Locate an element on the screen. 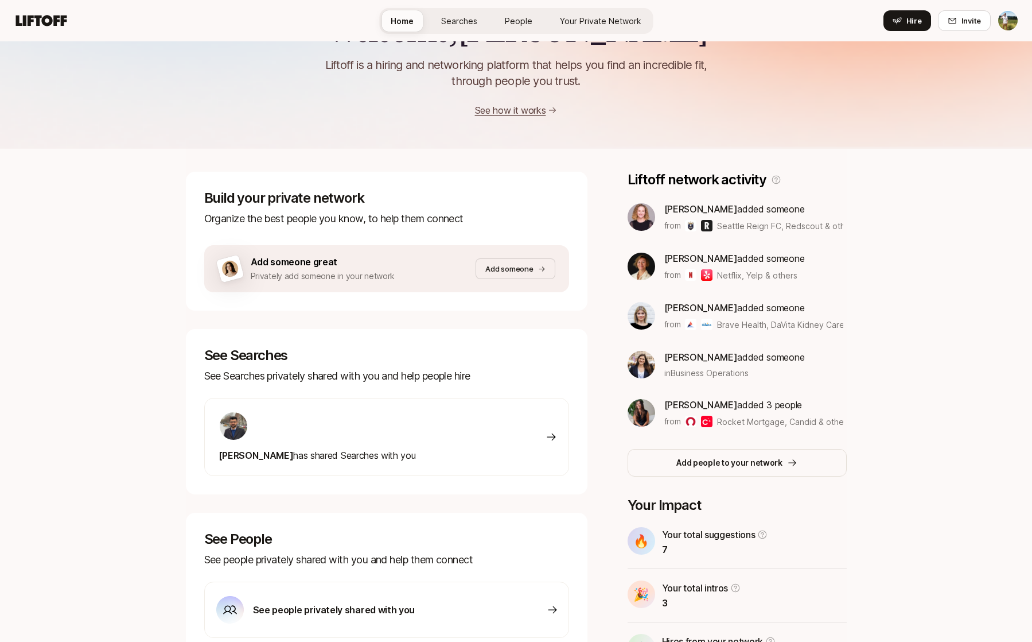  img: Rocket Mortgage is located at coordinates (691, 421).